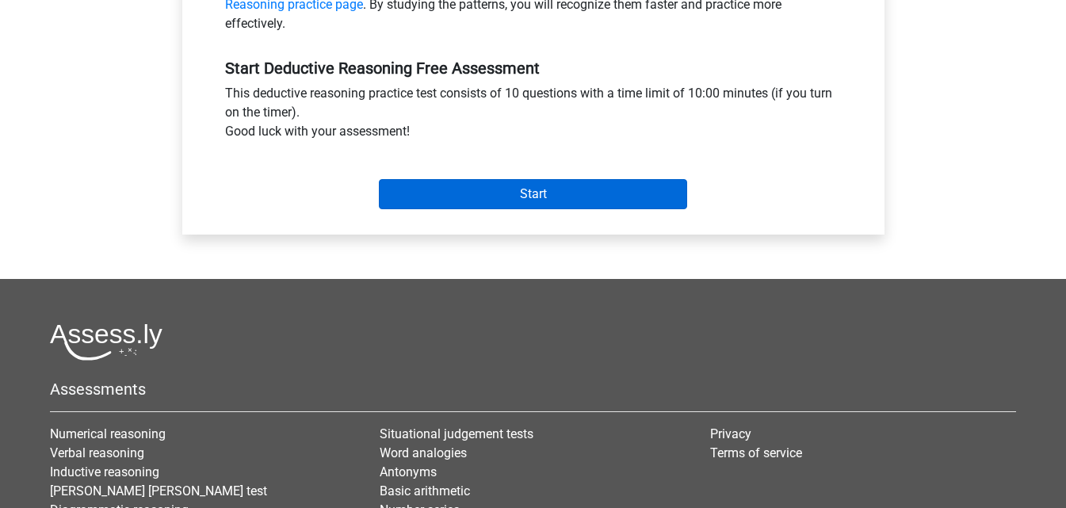 The image size is (1066, 508). I want to click on input: Start, so click(533, 194).